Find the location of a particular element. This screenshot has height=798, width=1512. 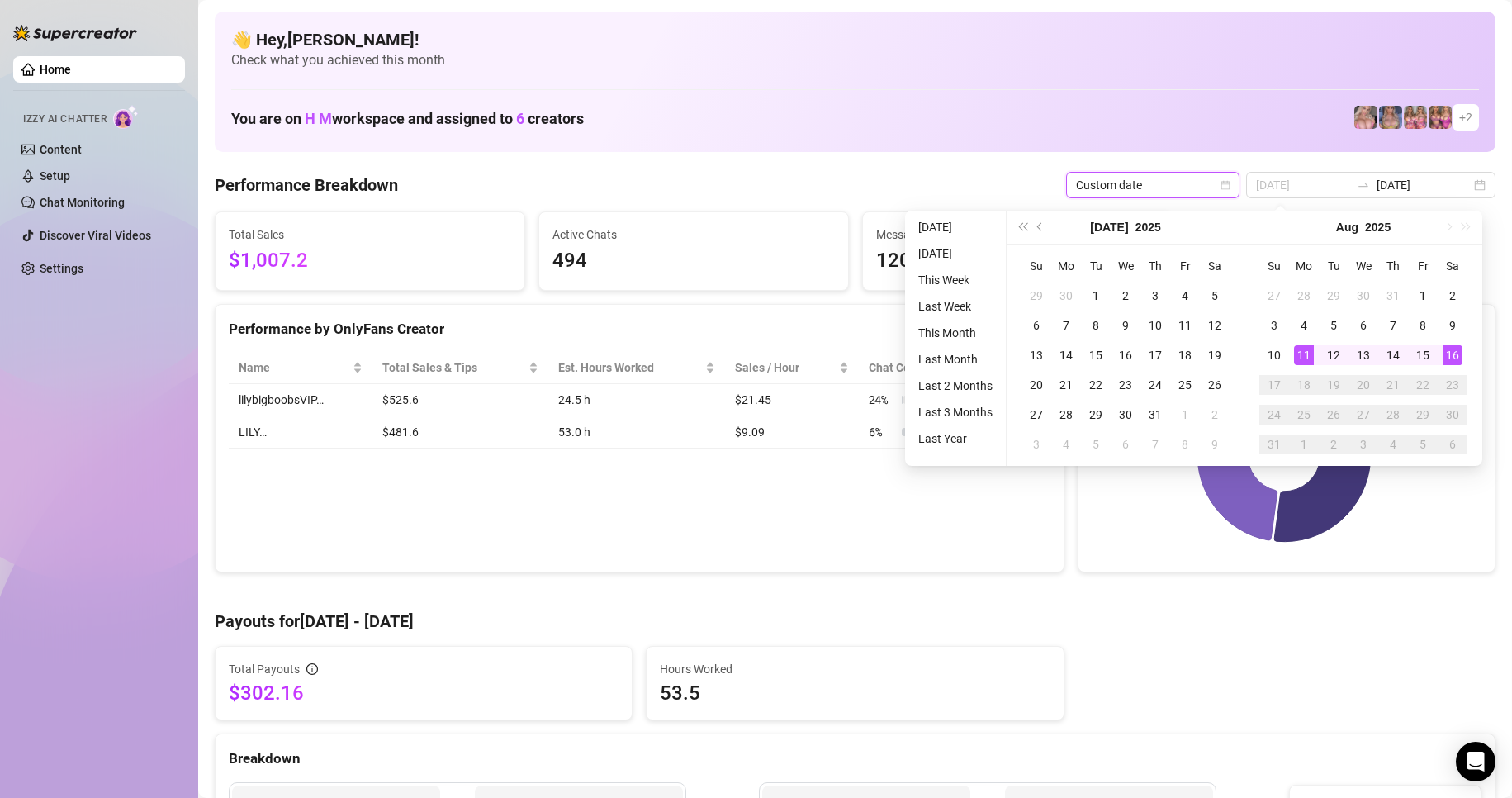

span: Chat Conversion is located at coordinates (948, 368).